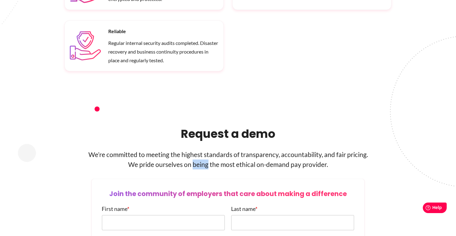 Image resolution: width=456 pixels, height=236 pixels. Describe the element at coordinates (85, 46) in the screenshot. I see `img: reliable.png` at that location.